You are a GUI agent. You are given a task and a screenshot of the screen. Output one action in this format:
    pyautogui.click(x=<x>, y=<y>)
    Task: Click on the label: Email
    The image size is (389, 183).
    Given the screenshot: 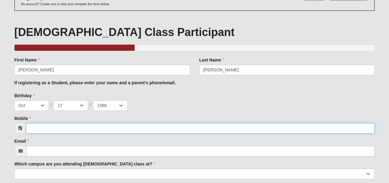 What is the action you would take?
    pyautogui.click(x=22, y=141)
    